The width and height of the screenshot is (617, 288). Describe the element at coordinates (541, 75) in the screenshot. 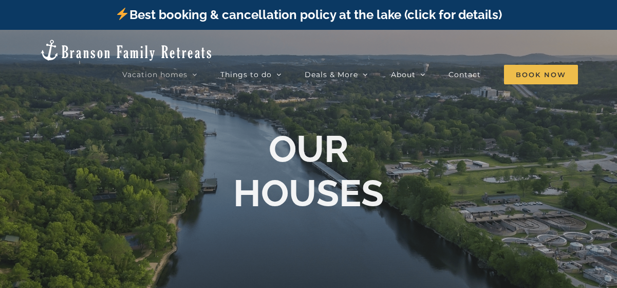

I see `span: Book Now` at that location.